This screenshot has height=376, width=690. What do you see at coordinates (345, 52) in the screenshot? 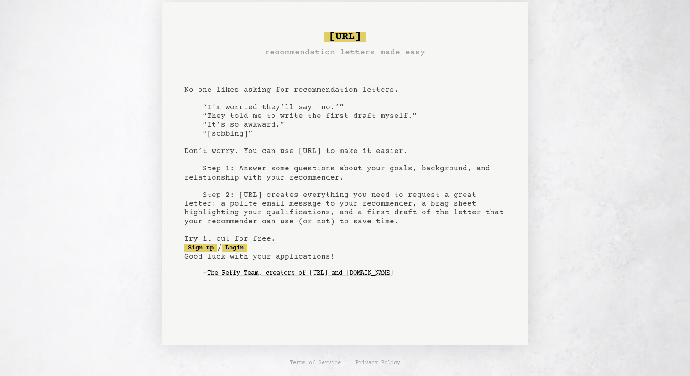
I see `h3: recommendation letters made easy` at bounding box center [345, 52].